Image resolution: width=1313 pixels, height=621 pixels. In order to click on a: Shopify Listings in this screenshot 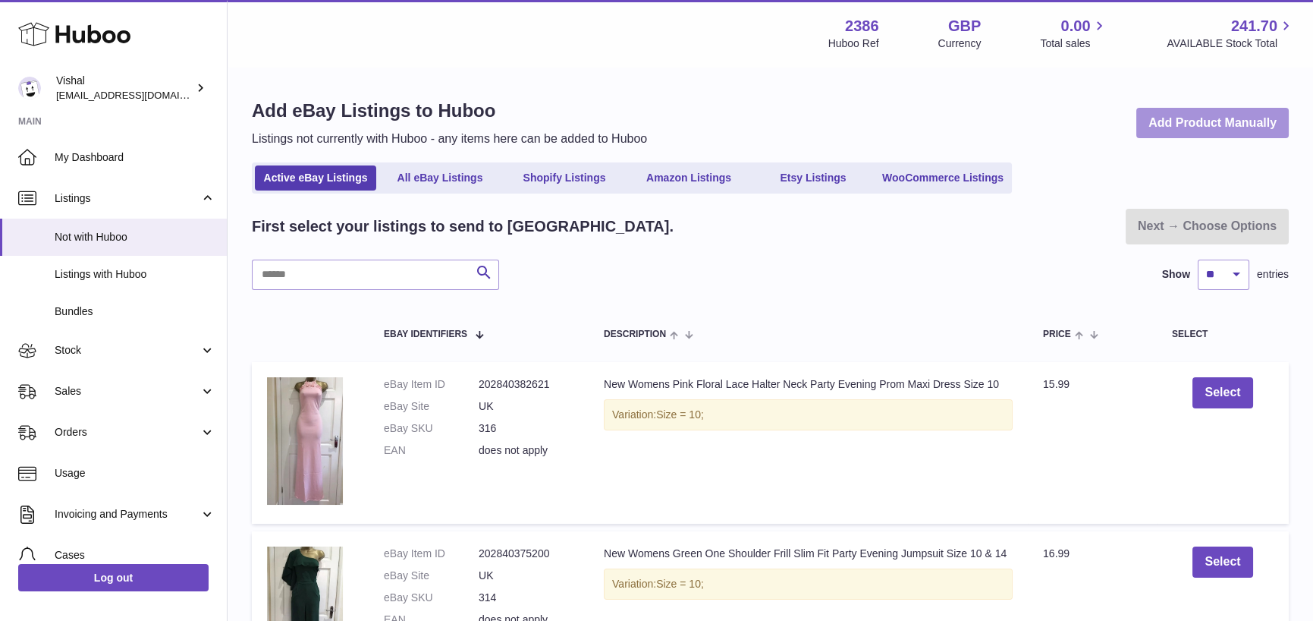, I will do `click(564, 178)`.